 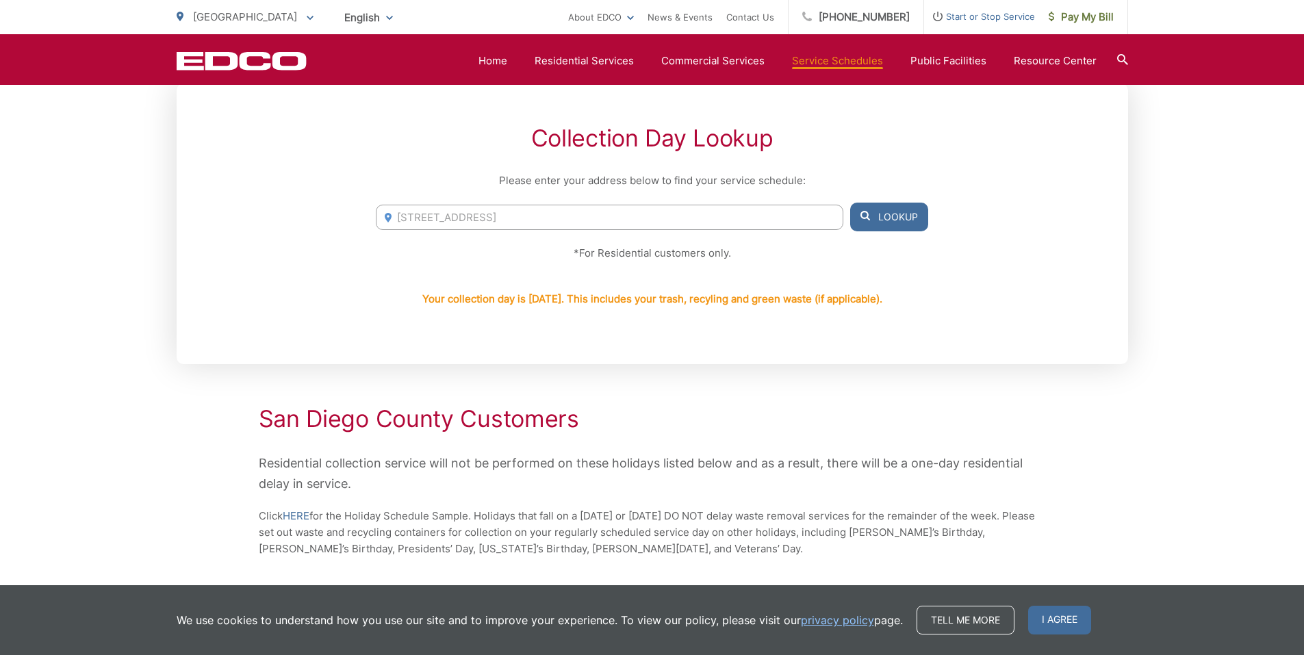 I want to click on a: Public Facilities, so click(x=948, y=61).